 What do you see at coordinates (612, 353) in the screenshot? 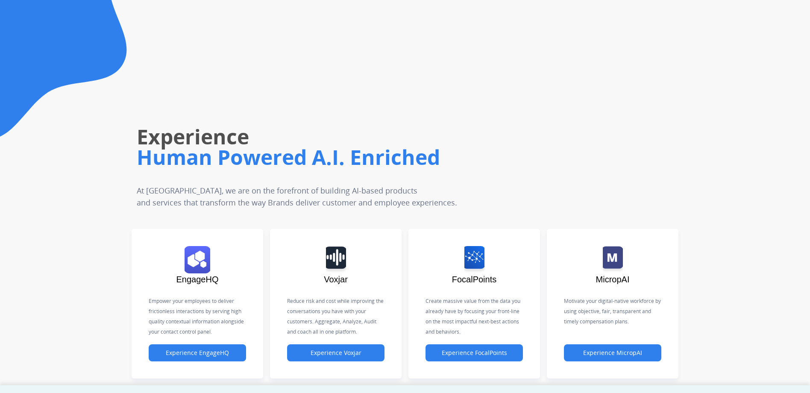
I see `a: Experience MicropAI` at bounding box center [612, 353].